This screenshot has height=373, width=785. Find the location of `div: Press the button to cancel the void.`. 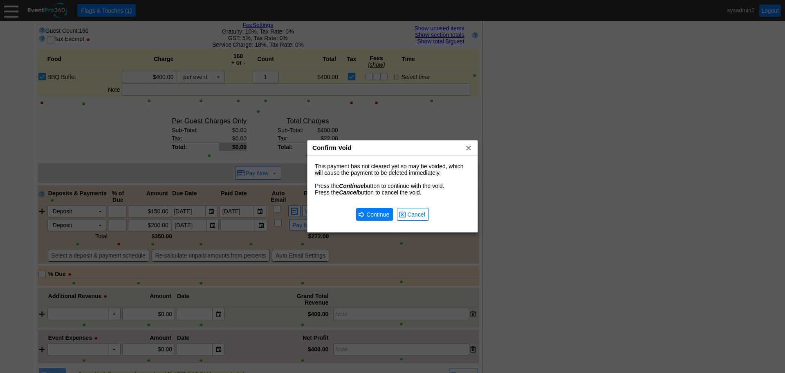

div: Press the button to cancel the void. is located at coordinates (393, 192).